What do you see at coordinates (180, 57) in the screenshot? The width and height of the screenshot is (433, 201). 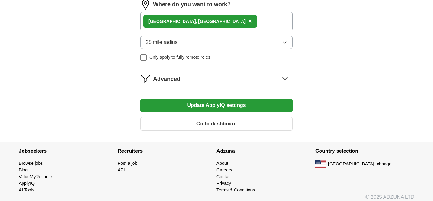 I see `span: Only apply to fully remote roles` at bounding box center [180, 57].